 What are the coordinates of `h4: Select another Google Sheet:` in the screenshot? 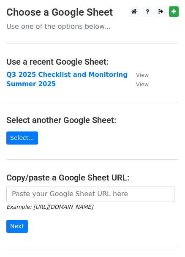 It's located at (92, 120).